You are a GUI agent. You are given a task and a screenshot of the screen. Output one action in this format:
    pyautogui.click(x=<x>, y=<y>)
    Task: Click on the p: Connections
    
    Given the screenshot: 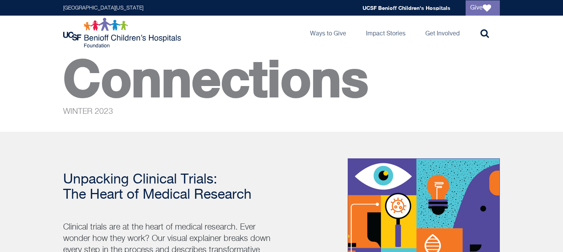 What is the action you would take?
    pyautogui.click(x=282, y=94)
    